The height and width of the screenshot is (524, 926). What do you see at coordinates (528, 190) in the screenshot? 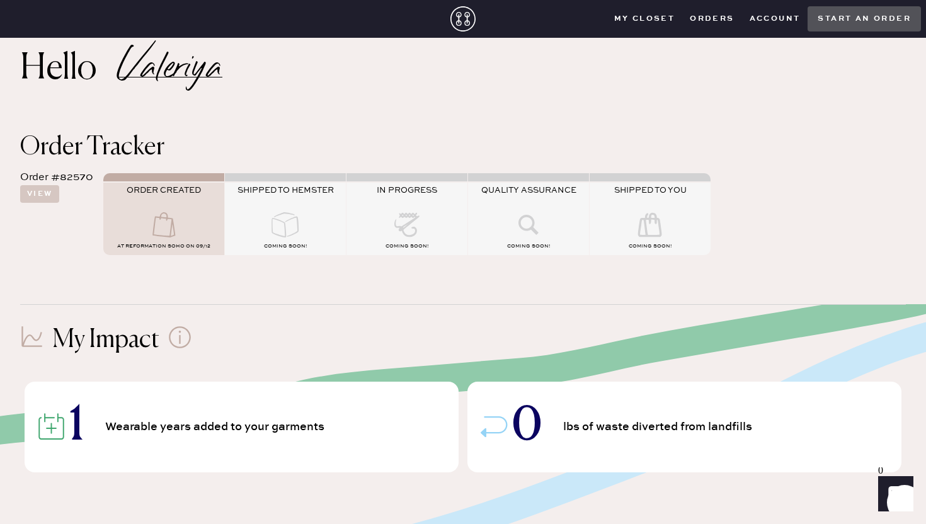
I see `span: QUALITY ASSURANCE` at bounding box center [528, 190].